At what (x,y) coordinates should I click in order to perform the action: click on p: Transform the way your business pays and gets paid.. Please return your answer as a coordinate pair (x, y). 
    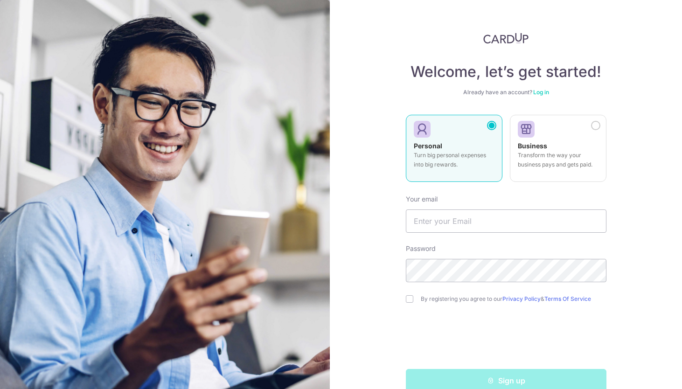
    Looking at the image, I should click on (558, 160).